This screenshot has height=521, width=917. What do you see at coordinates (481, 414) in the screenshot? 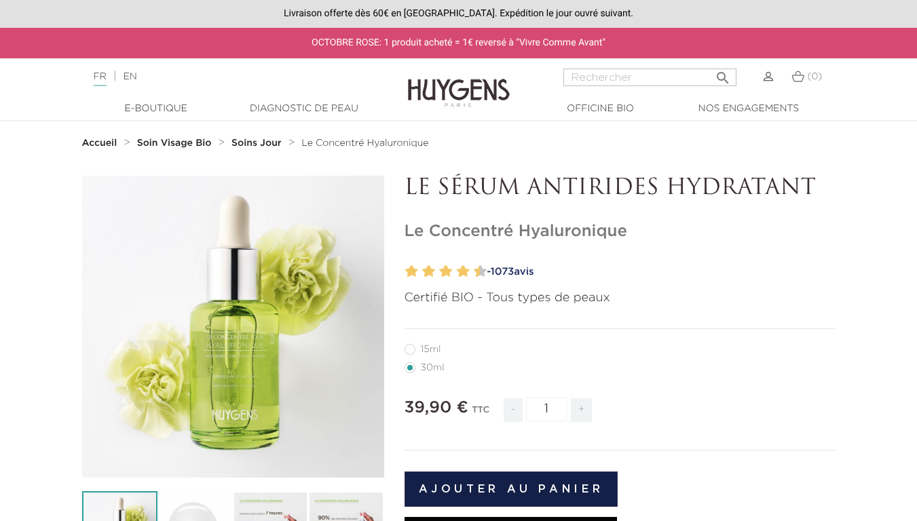
I see `div: TTC` at bounding box center [481, 414].